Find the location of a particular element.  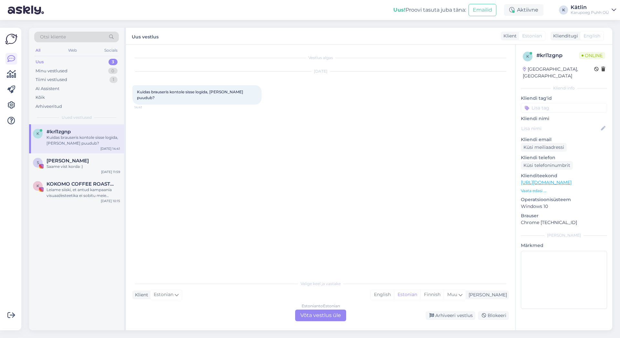

div: All is located at coordinates (38, 50).